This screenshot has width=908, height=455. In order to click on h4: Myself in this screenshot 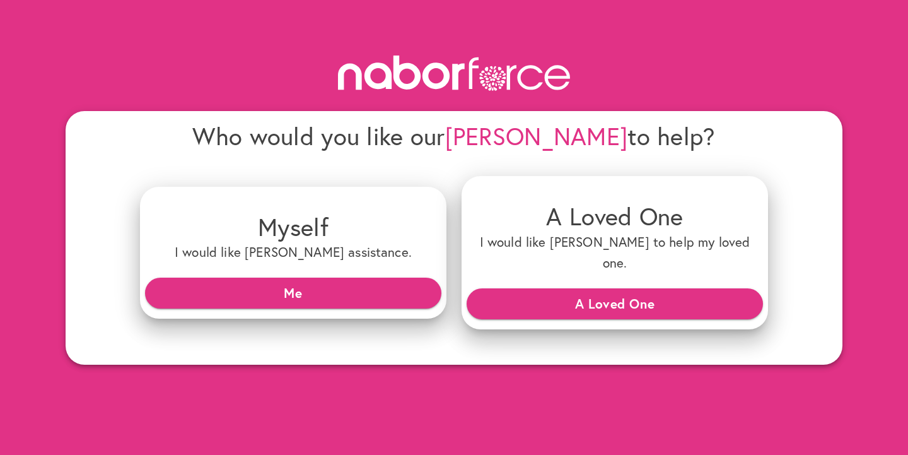, I will do `click(293, 226)`.